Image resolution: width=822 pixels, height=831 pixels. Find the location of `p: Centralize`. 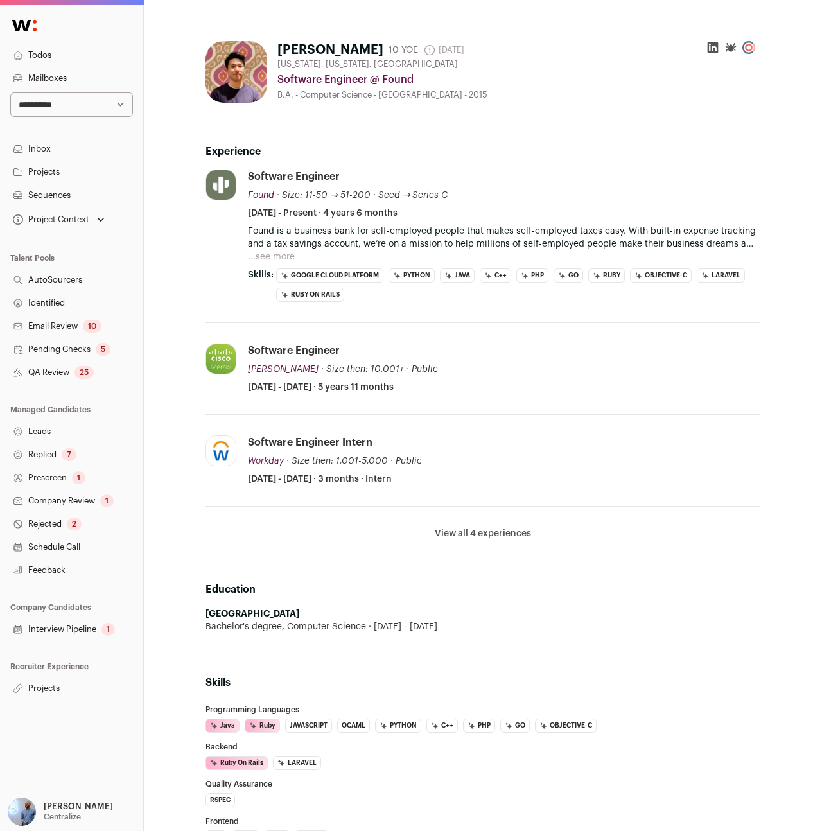

p: Centralize is located at coordinates (62, 817).